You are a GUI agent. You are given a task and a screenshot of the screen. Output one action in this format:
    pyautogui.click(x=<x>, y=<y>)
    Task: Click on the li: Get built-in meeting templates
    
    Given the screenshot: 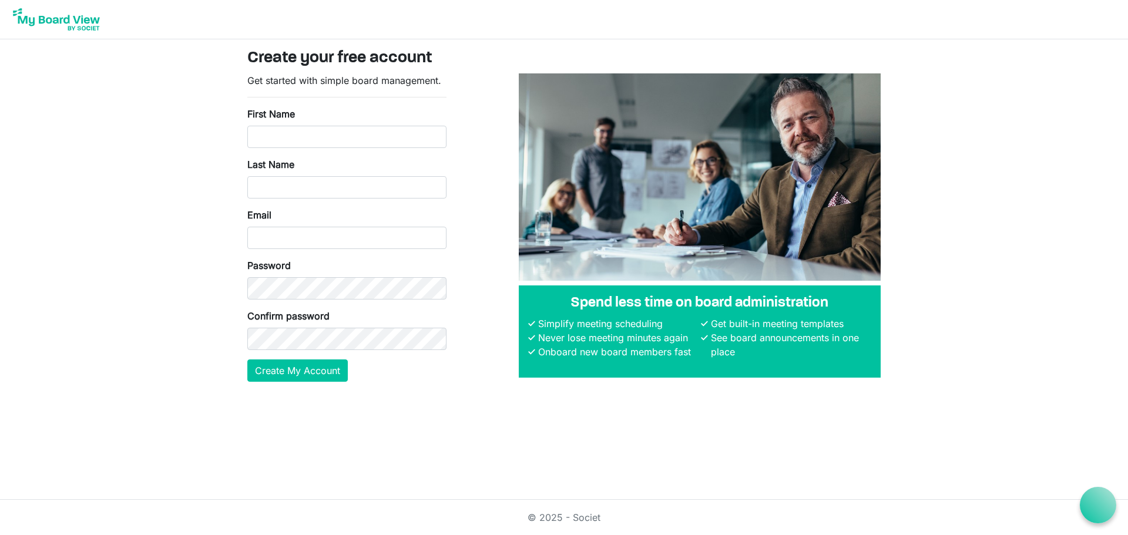 What is the action you would take?
    pyautogui.click(x=790, y=324)
    